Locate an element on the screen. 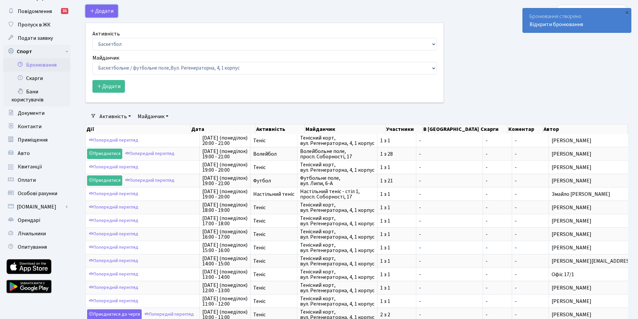 Image resolution: width=638 pixels, height=319 pixels. a: Подати заявку is located at coordinates (37, 38).